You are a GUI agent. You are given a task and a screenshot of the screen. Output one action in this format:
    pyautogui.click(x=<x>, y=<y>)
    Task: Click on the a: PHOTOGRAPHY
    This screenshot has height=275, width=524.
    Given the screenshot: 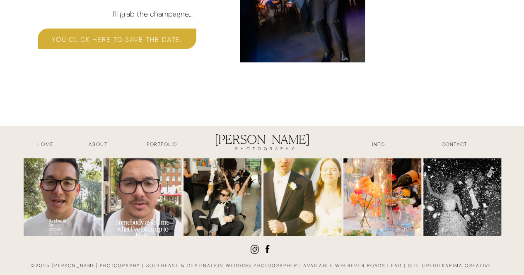 What is the action you would take?
    pyautogui.click(x=266, y=151)
    